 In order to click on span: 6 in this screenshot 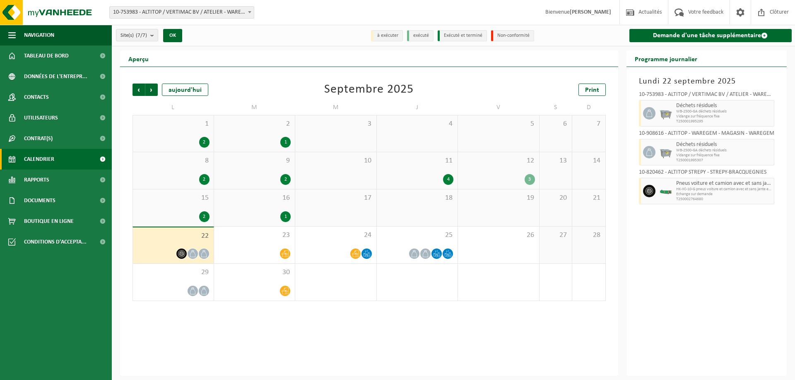, I will do `click(555, 124)`.